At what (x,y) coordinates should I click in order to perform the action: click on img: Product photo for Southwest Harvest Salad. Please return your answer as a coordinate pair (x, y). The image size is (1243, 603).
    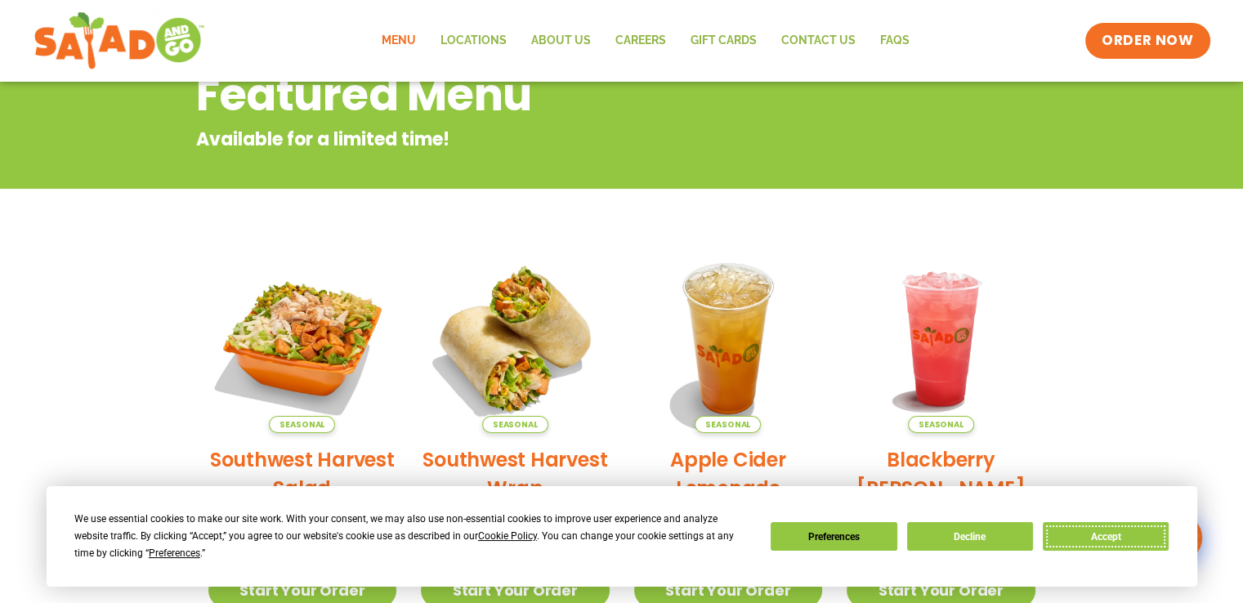
    Looking at the image, I should click on (302, 338).